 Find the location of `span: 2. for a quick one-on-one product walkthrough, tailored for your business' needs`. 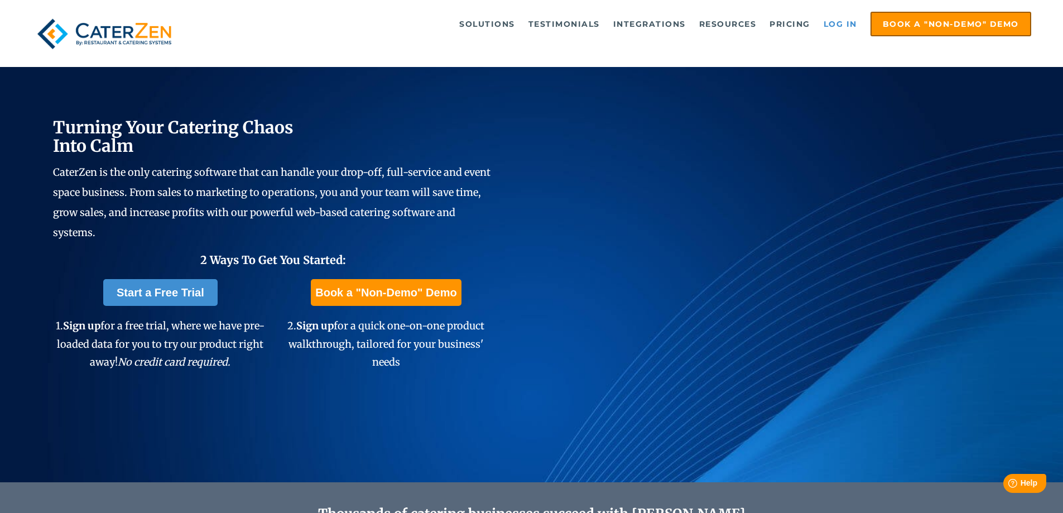

span: 2. for a quick one-on-one product walkthrough, tailored for your business' needs is located at coordinates (386, 344).